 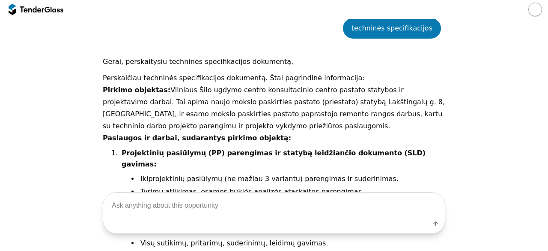 What do you see at coordinates (197, 138) in the screenshot?
I see `strong: Paslaugos ir darbai, sudarantys pirkimo objektą:` at bounding box center [197, 138].